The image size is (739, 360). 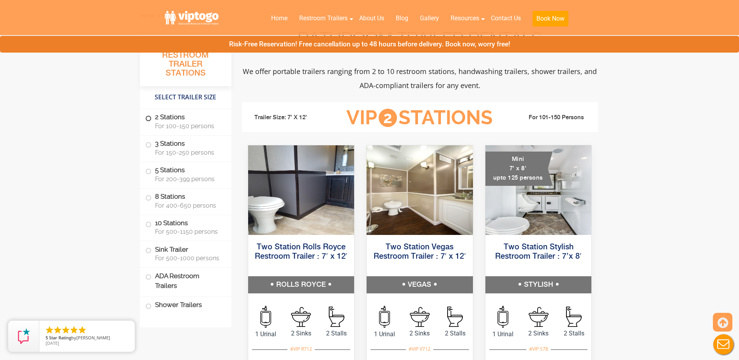 What do you see at coordinates (186, 253) in the screenshot?
I see `label: Sink Trailer` at bounding box center [186, 253].